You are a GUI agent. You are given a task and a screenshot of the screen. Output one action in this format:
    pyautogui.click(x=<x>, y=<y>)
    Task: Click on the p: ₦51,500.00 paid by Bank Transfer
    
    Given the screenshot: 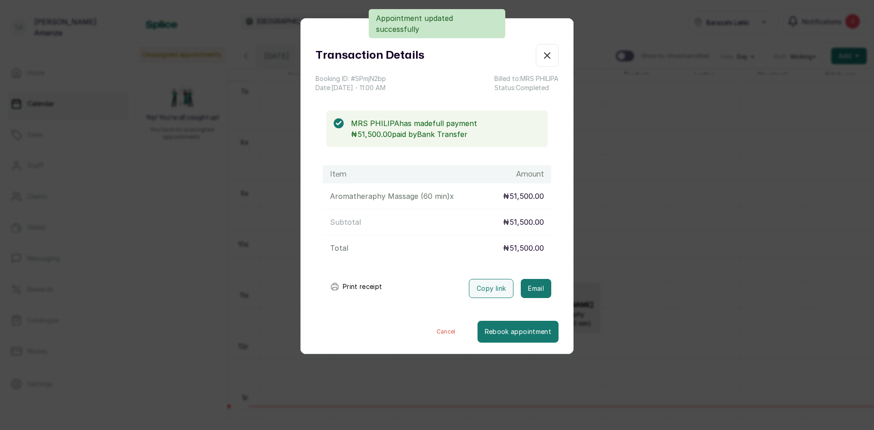 What is the action you would take?
    pyautogui.click(x=446, y=134)
    